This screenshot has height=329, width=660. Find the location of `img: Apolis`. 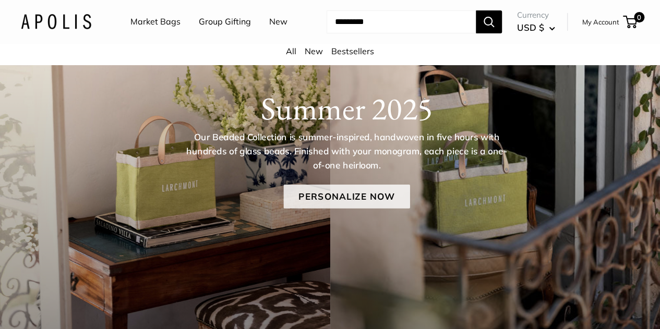

img: Apolis is located at coordinates (56, 21).